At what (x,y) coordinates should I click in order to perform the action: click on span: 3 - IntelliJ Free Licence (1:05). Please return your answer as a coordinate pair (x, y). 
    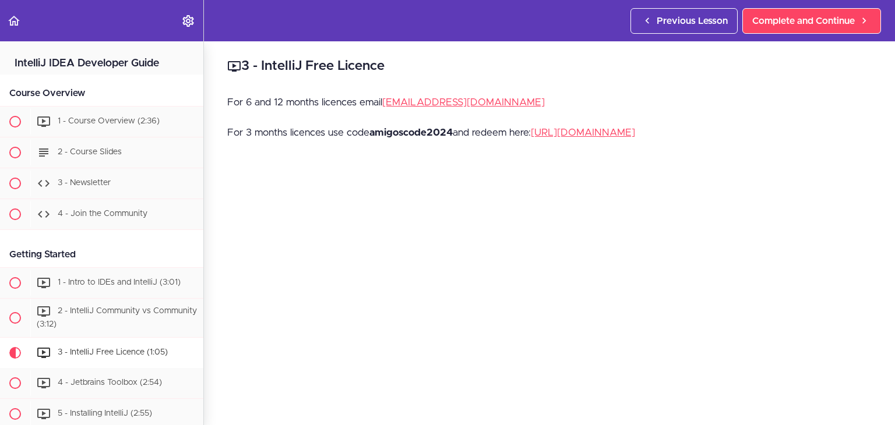
    Looking at the image, I should click on (112, 353).